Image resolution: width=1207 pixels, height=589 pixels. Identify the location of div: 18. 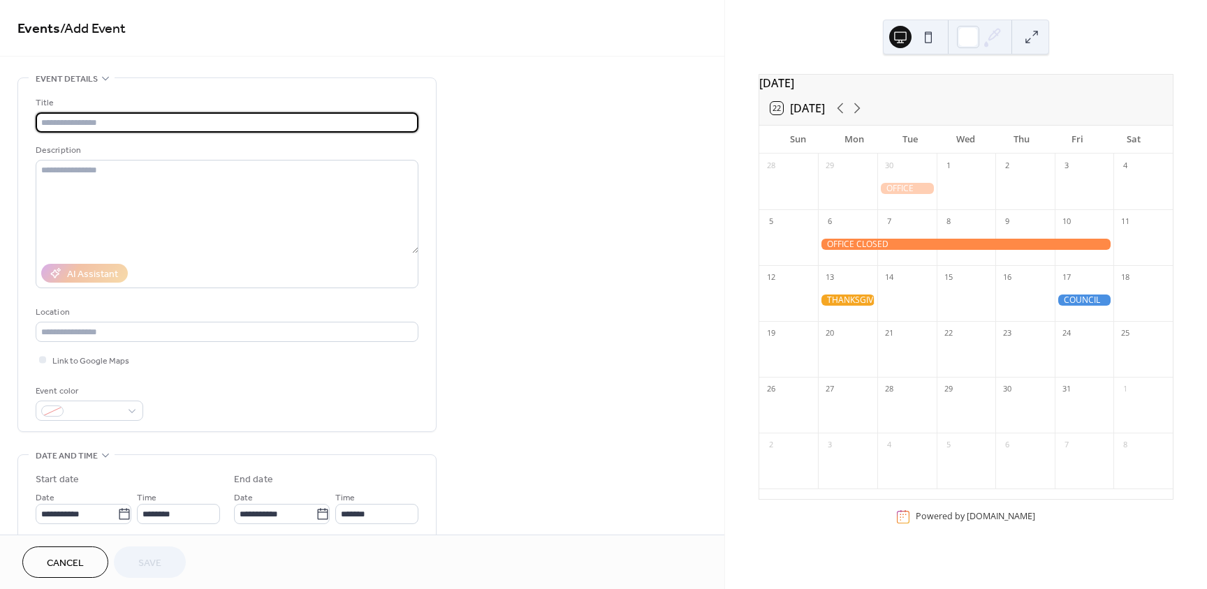
(1125, 278).